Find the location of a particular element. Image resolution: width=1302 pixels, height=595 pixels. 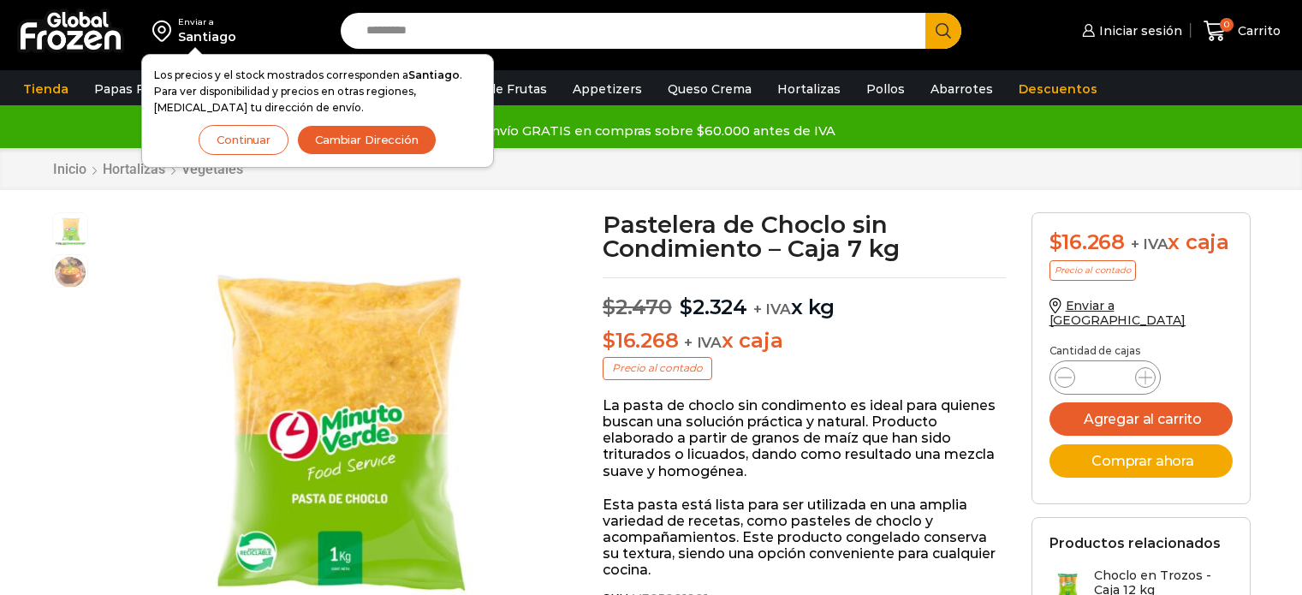

a: Pulpa de Frutas is located at coordinates (497, 89).